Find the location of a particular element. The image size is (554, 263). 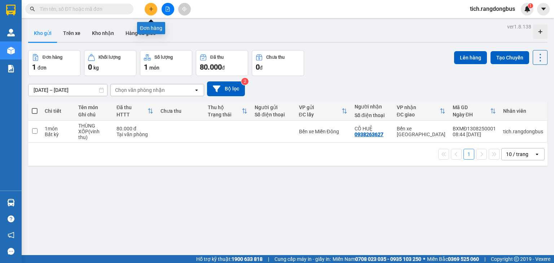

div: HTTT is located at coordinates (132, 115).